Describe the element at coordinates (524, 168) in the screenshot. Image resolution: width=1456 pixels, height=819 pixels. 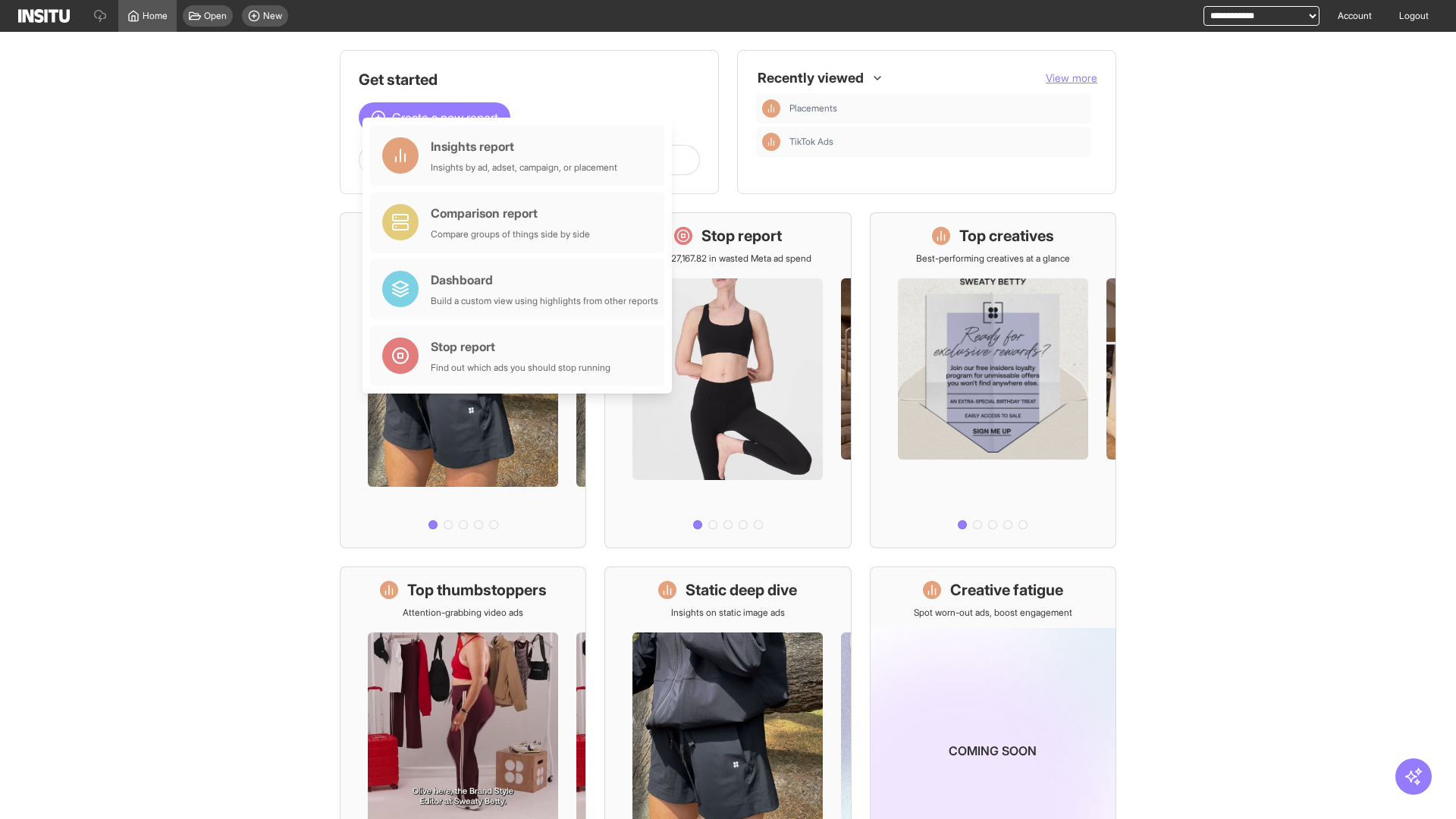
I see `div: Insights by ad, adset, campaign, or placement` at that location.